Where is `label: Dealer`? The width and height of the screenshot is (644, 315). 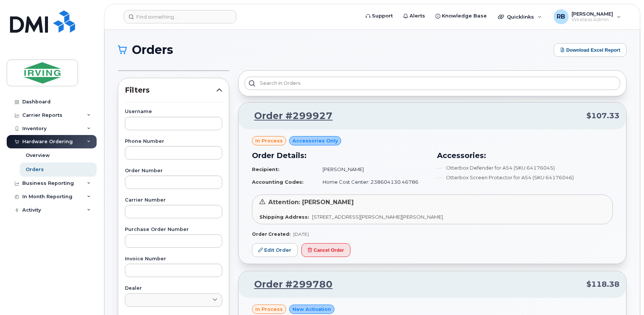
label: Dealer is located at coordinates (174, 288).